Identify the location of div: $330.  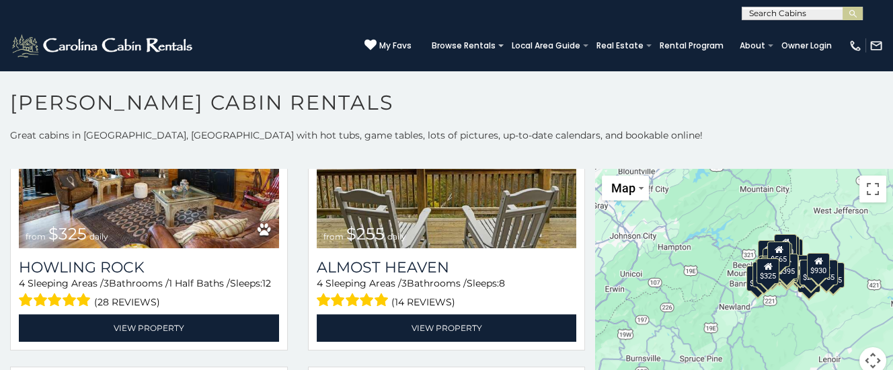
(764, 274).